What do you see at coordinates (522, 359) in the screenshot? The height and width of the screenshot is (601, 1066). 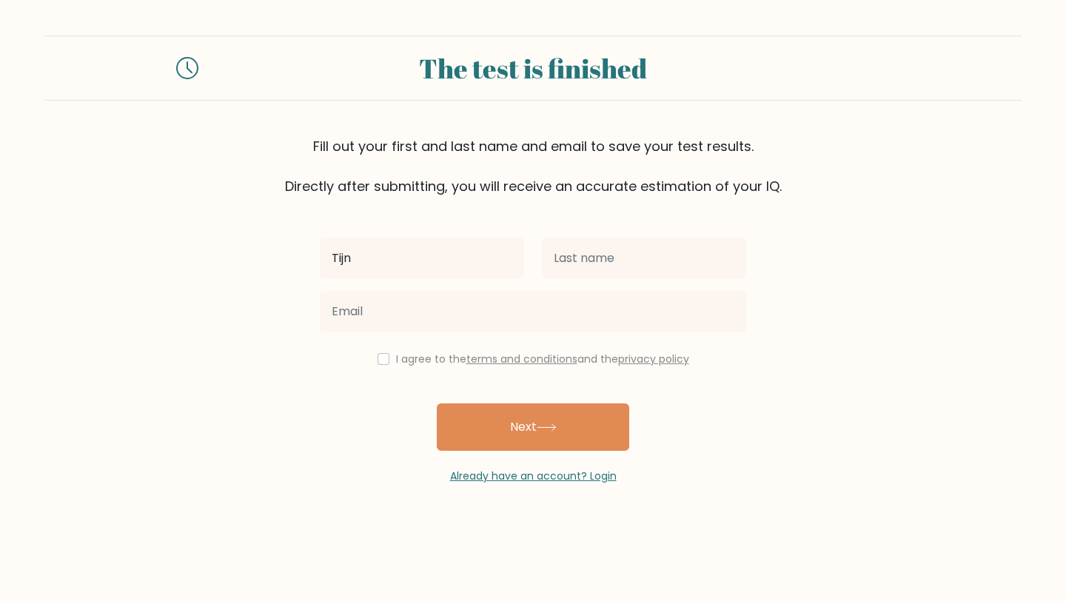 I see `a: terms and conditions` at bounding box center [522, 359].